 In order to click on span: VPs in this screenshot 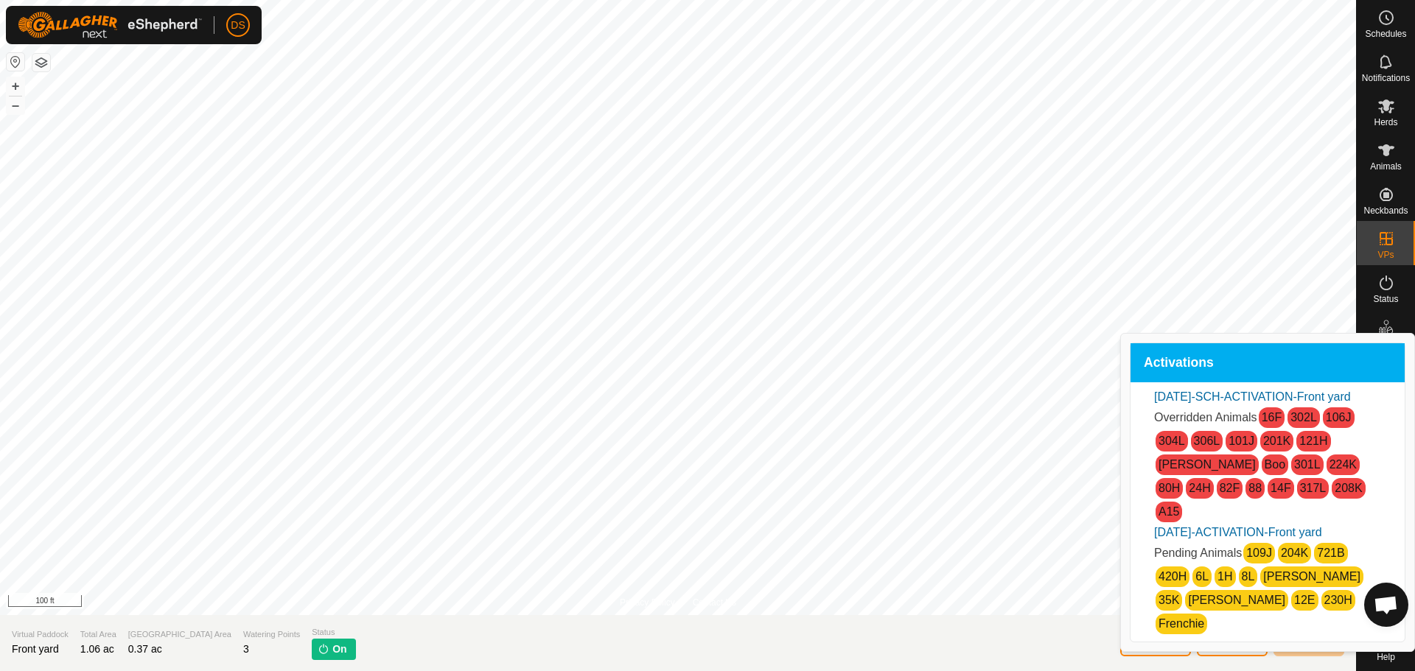, I will do `click(1385, 255)`.